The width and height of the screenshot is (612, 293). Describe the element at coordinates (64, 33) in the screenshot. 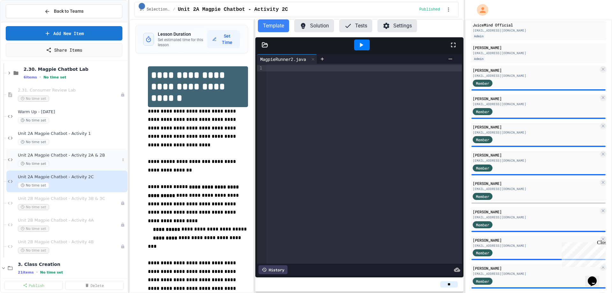

I see `a: Add New Item` at that location.